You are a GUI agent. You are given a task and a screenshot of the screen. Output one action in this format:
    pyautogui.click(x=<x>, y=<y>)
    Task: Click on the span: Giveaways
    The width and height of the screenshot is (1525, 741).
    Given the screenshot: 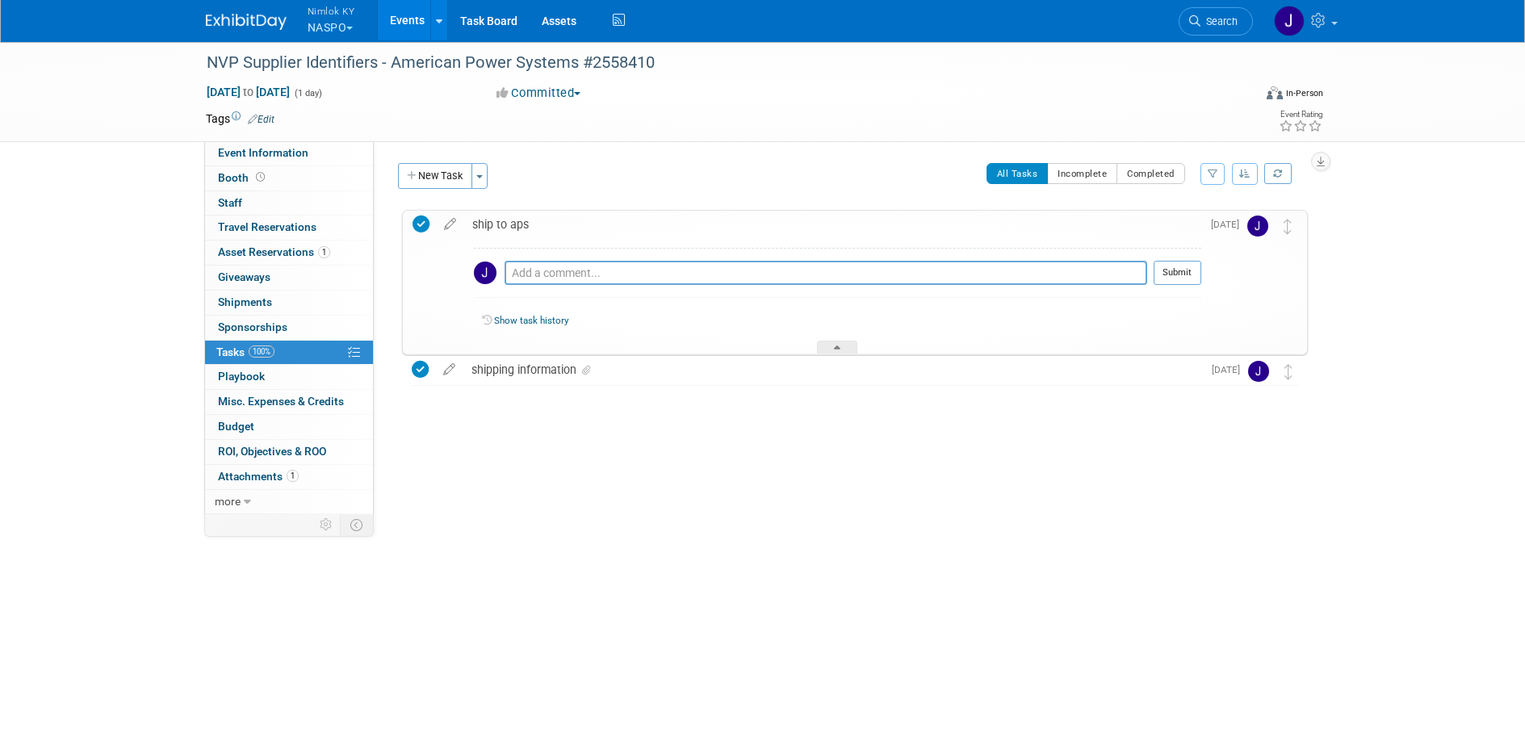 What is the action you would take?
    pyautogui.click(x=244, y=277)
    